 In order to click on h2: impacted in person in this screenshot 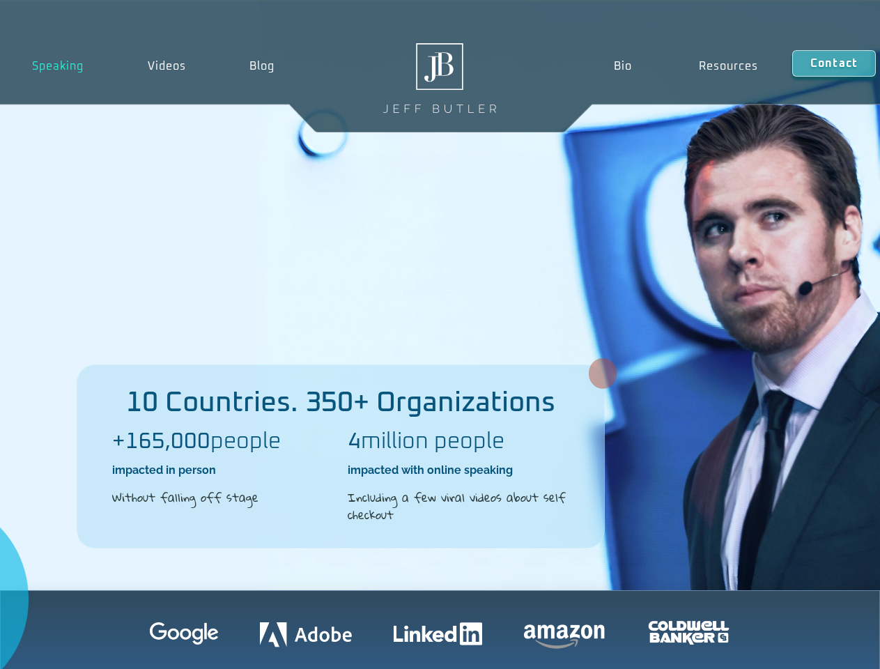, I will do `click(223, 470)`.